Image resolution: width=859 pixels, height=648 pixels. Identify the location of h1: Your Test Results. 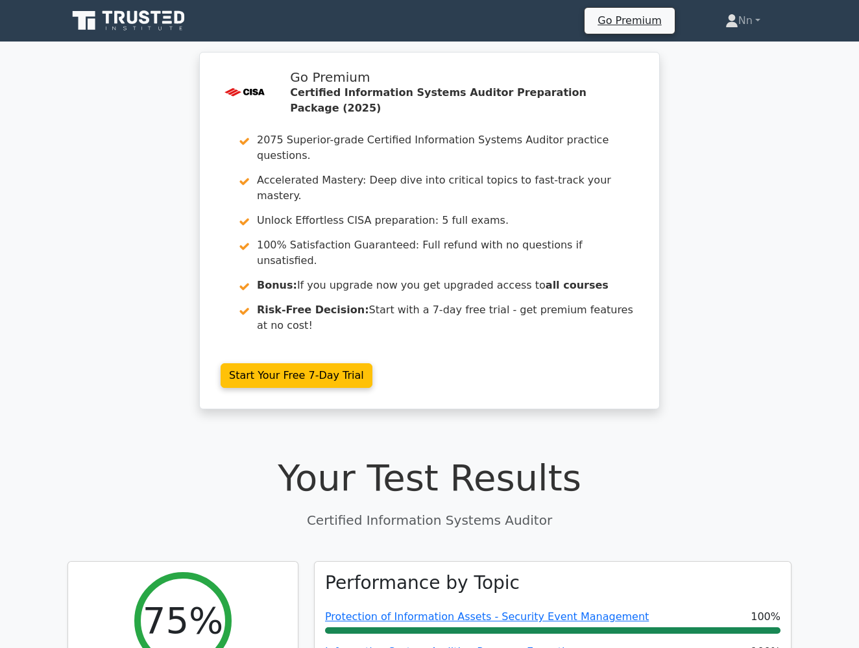
(429, 477).